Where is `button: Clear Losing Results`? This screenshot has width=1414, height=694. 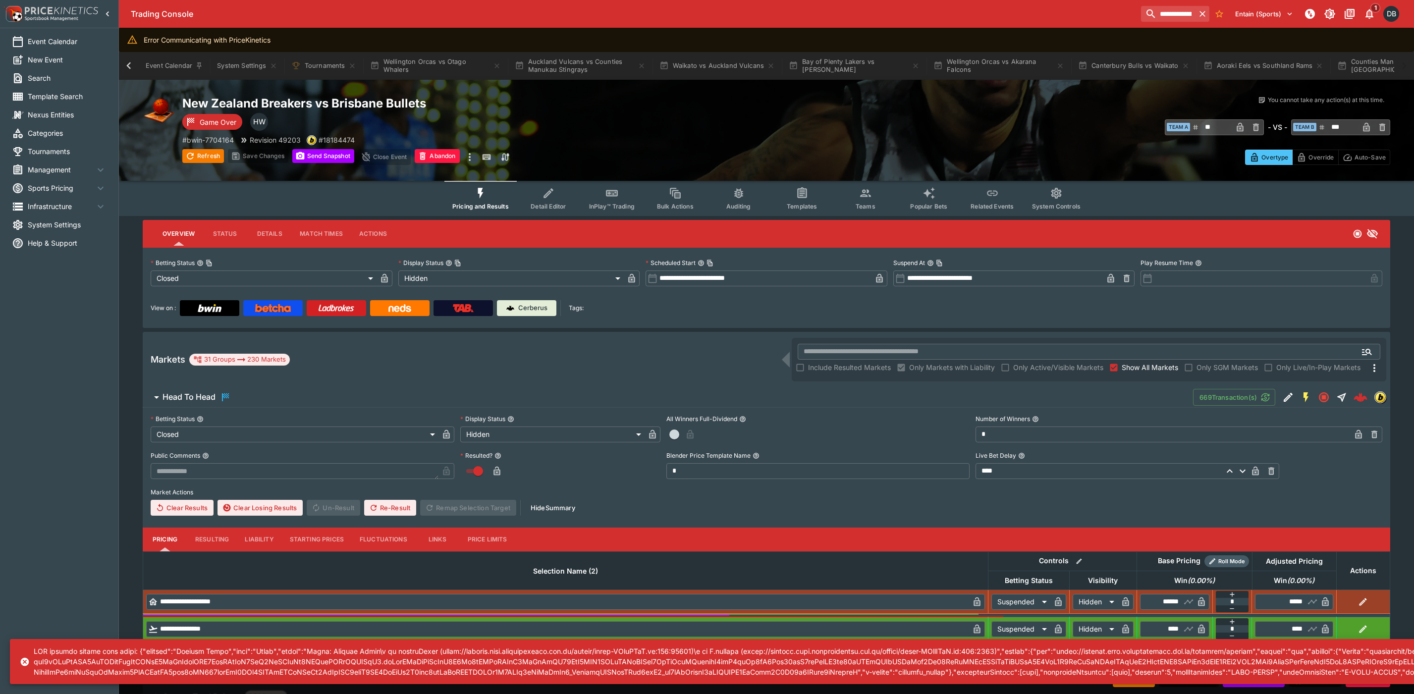
button: Clear Losing Results is located at coordinates (260, 508).